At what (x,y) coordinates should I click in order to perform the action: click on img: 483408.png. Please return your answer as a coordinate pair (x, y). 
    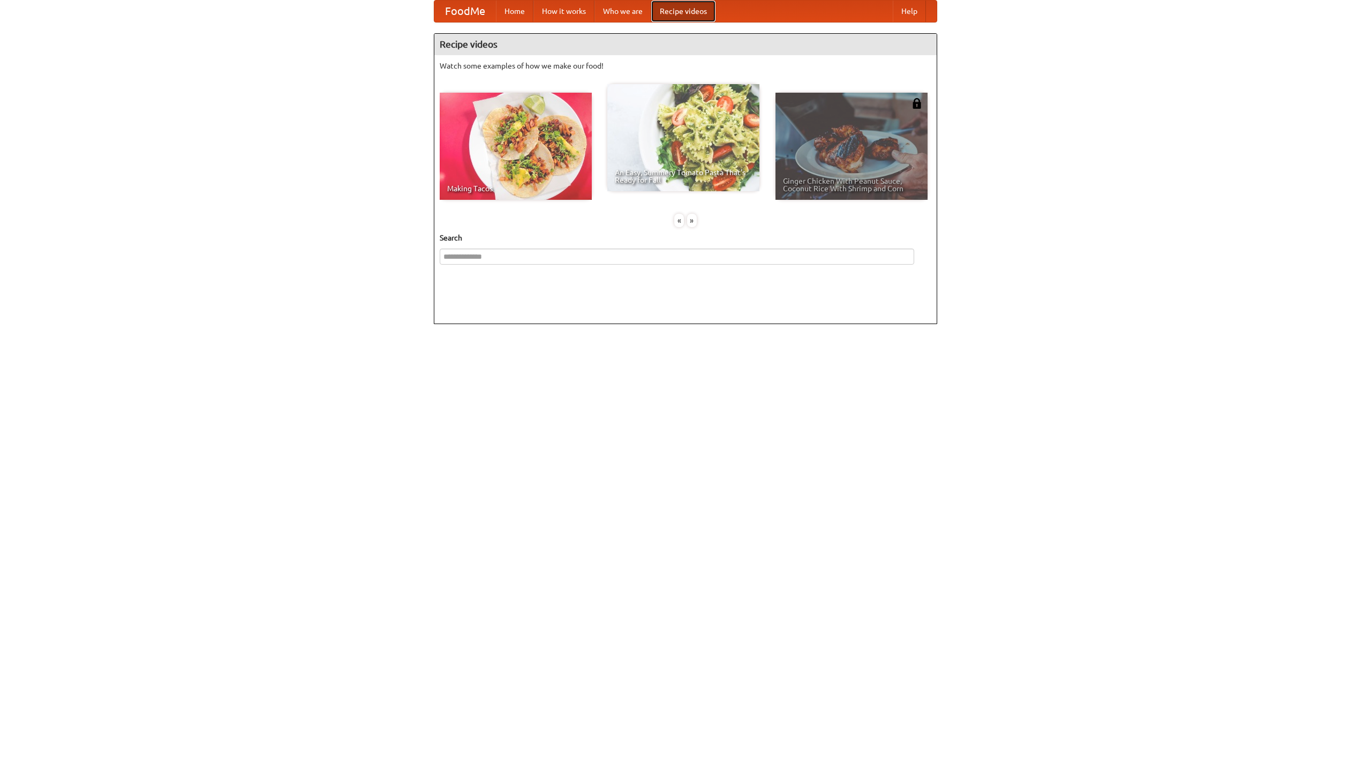
    Looking at the image, I should click on (917, 103).